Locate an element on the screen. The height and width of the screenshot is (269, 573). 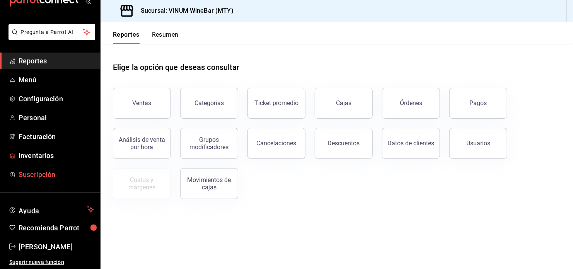
span: Inventarios is located at coordinates (56, 155).